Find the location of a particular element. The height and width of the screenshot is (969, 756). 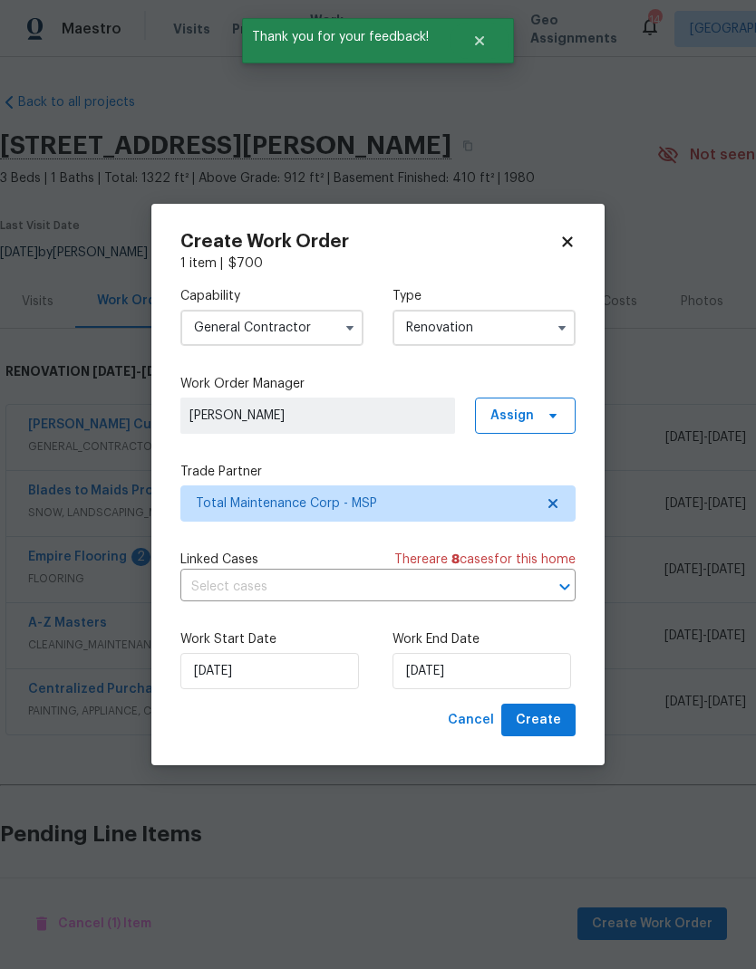

label: Trade Partner is located at coordinates (378, 472).